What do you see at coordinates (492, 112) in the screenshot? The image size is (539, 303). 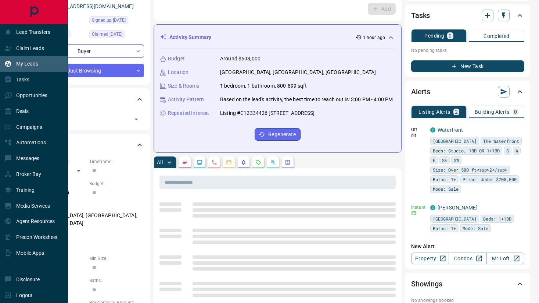 I see `p: Building Alerts` at bounding box center [492, 112].